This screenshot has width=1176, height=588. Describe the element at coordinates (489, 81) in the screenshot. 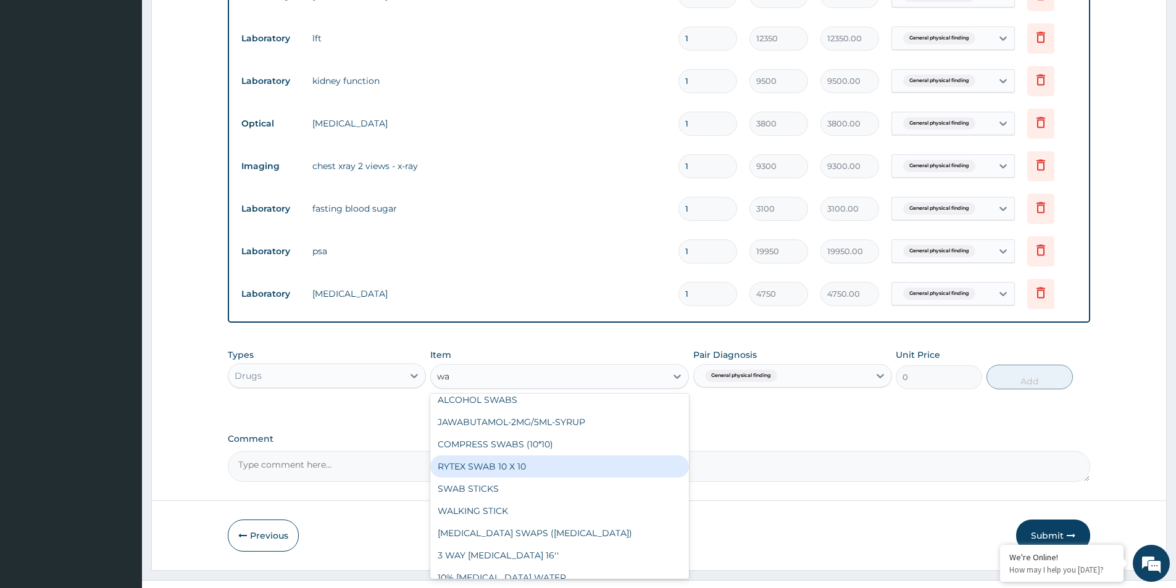

I see `td: kidney function` at that location.